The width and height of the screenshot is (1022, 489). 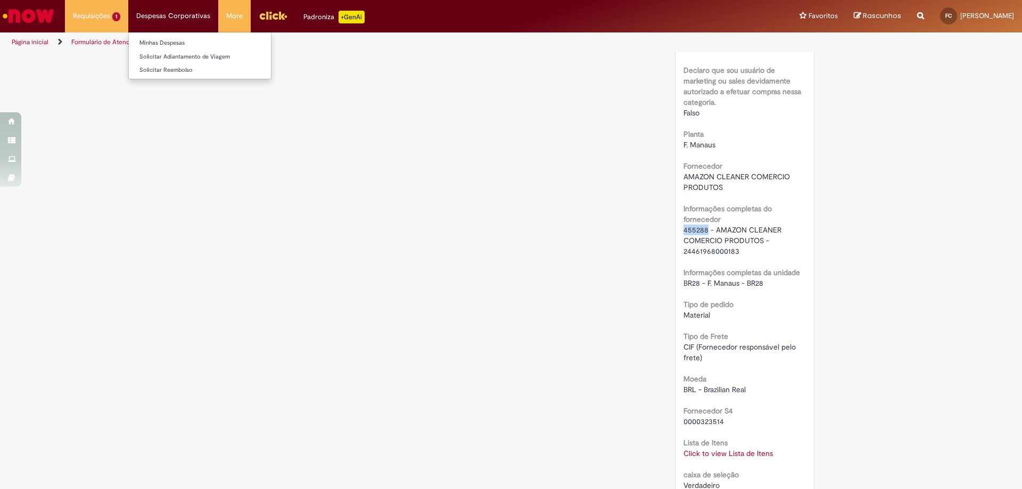 What do you see at coordinates (696, 315) in the screenshot?
I see `span: Material` at bounding box center [696, 315].